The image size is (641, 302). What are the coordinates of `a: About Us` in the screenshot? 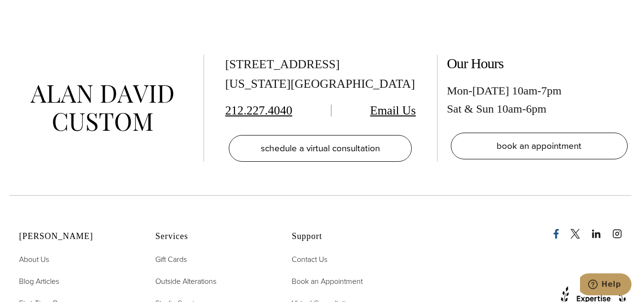 It's located at (34, 259).